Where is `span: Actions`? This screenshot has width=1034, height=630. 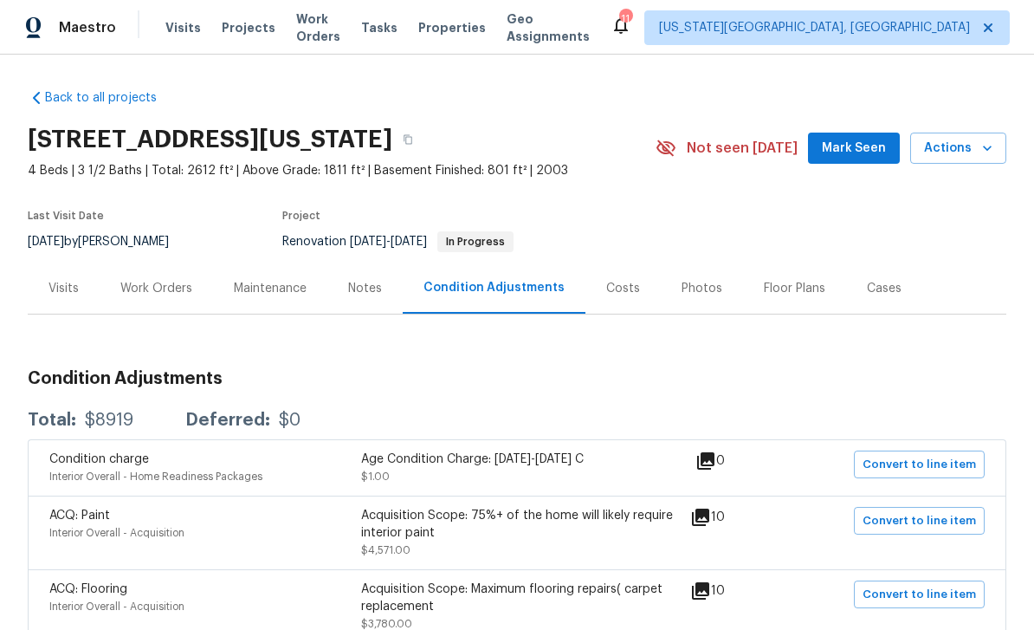 span: Actions is located at coordinates (958, 148).